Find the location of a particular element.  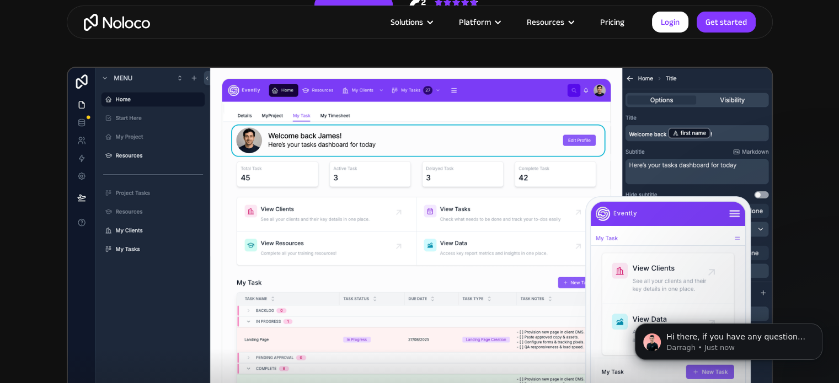

img: Profile image for Darragh is located at coordinates (34, 42).